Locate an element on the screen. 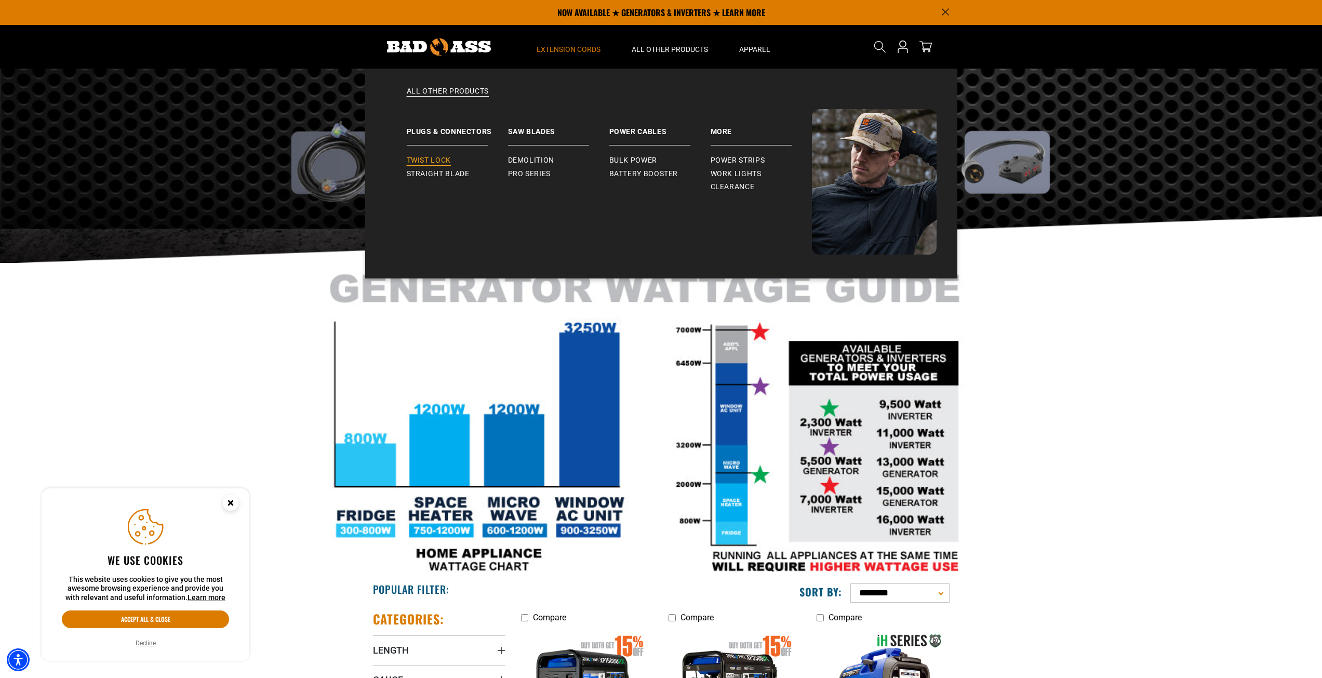  button: Accept all & close is located at coordinates (145, 619).